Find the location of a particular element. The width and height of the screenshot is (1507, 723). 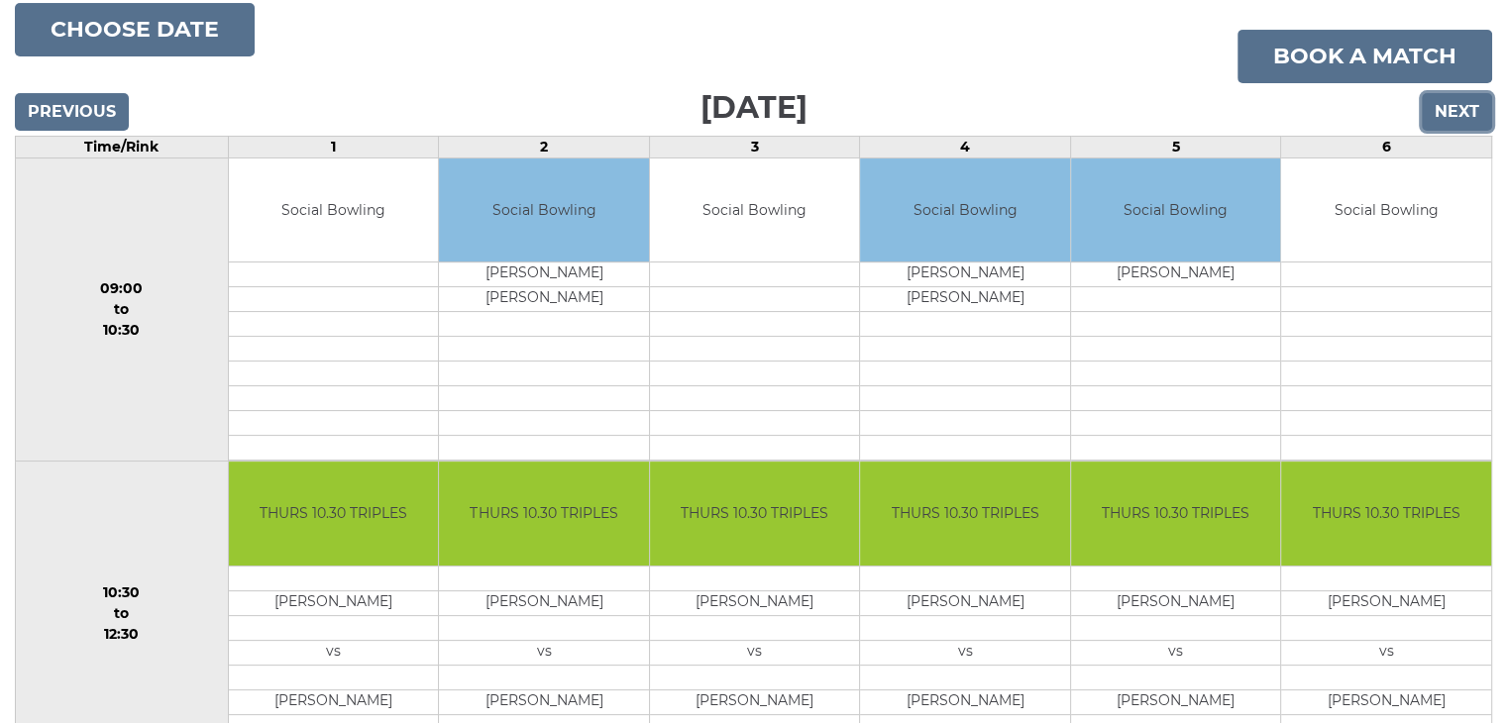

td: 3 is located at coordinates (754, 147).